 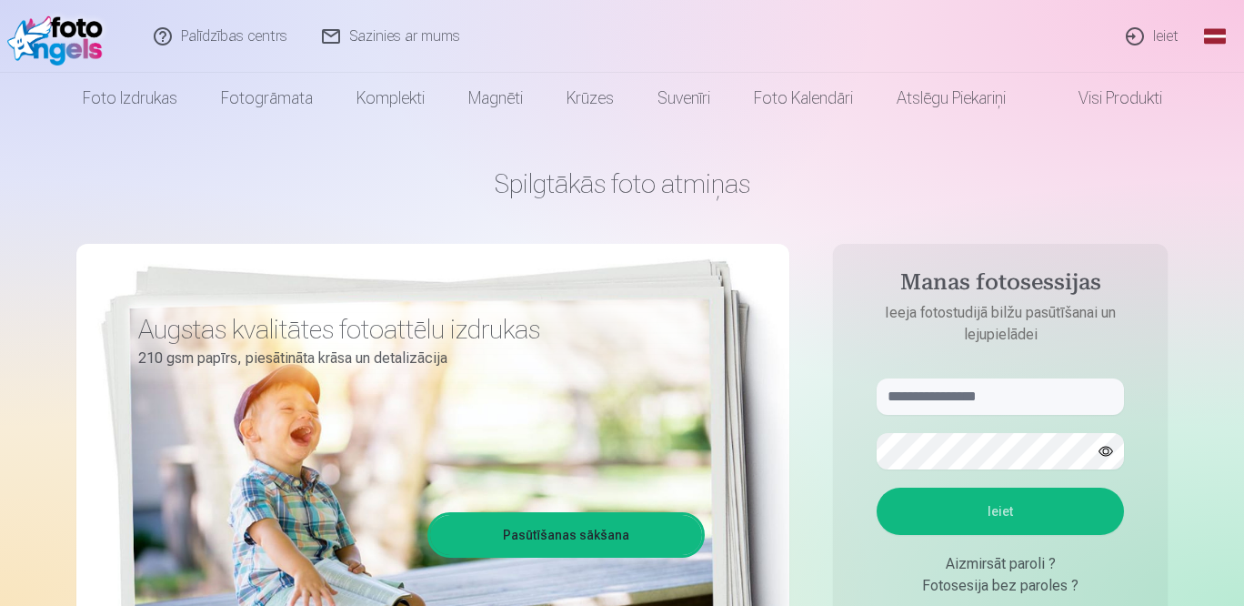 I want to click on a: Krūzes, so click(x=590, y=98).